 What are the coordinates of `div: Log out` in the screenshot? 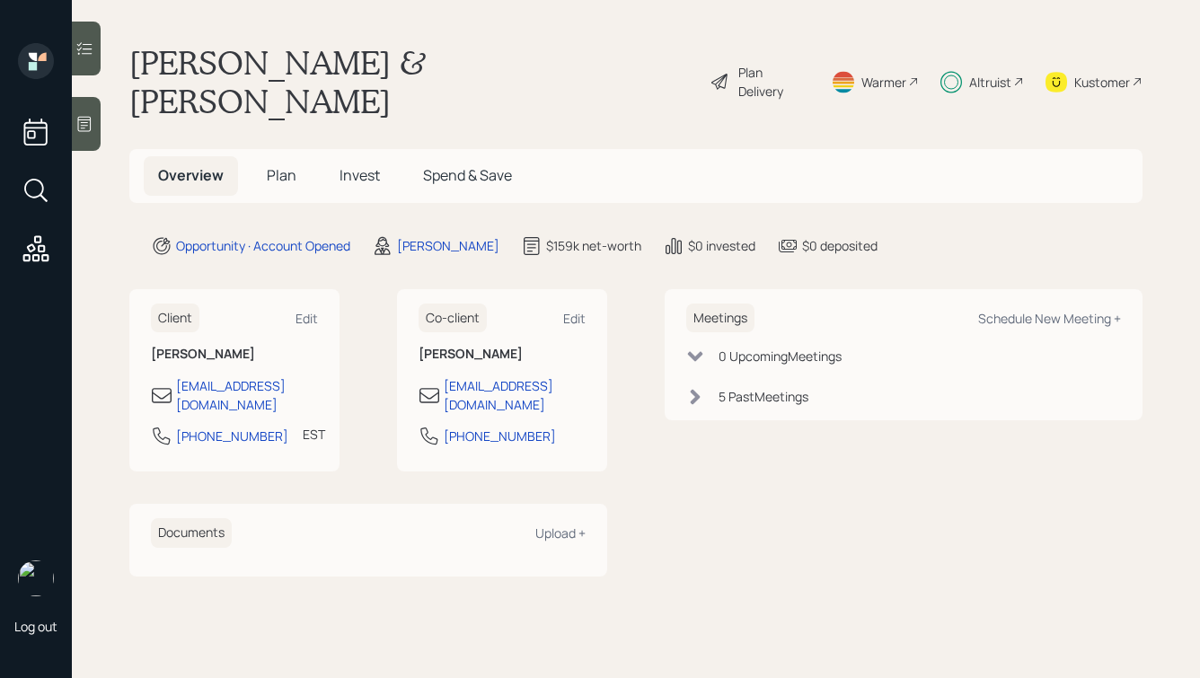 It's located at (36, 626).